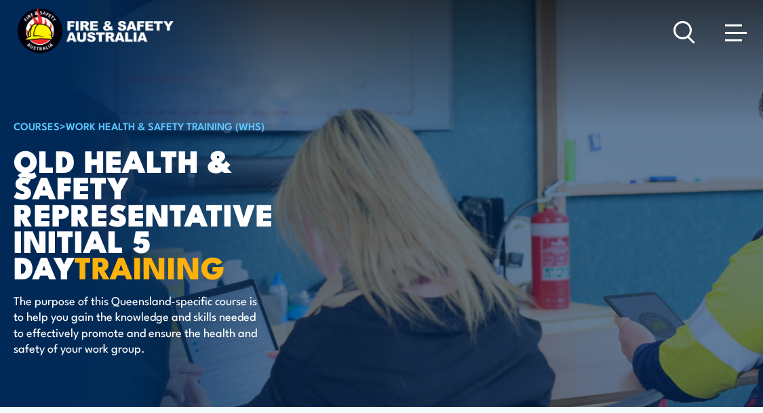 This screenshot has height=413, width=763. I want to click on a: Work Health & Safety Training (WHS), so click(165, 125).